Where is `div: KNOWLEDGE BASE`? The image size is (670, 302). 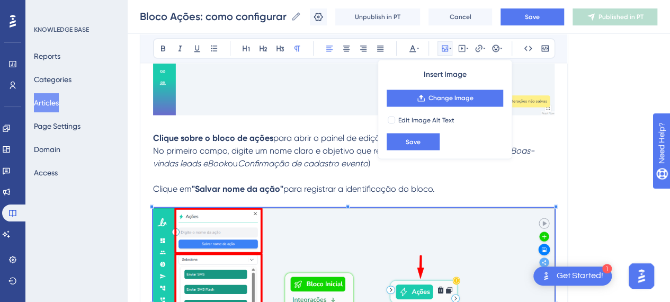 div: KNOWLEDGE BASE is located at coordinates (61, 30).